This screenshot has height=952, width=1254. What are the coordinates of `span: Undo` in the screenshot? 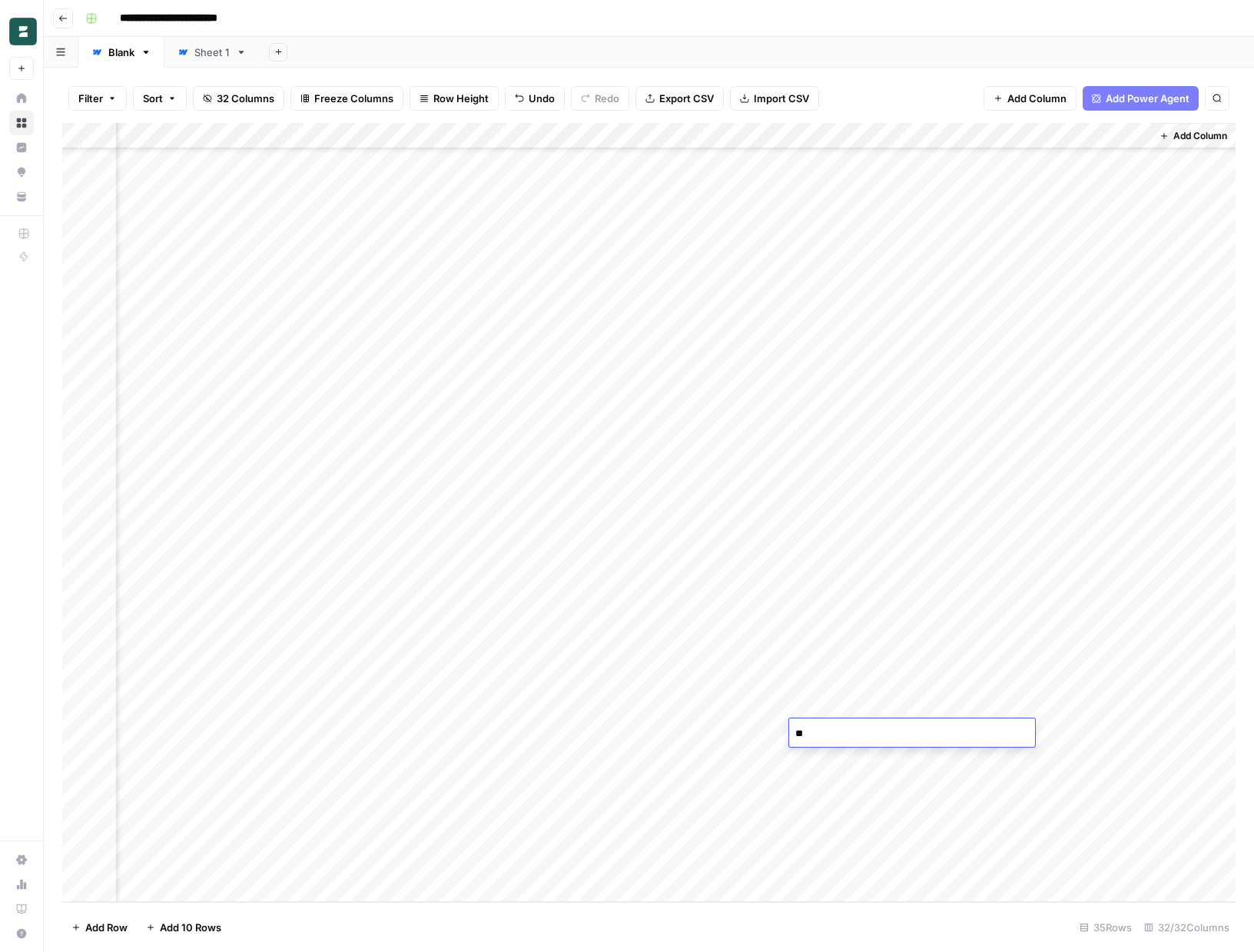 It's located at (542, 98).